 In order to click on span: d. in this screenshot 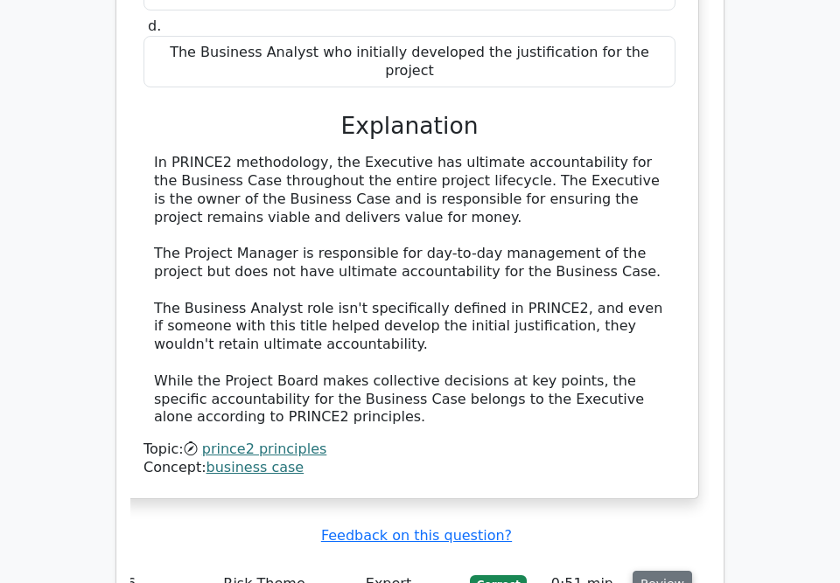, I will do `click(154, 25)`.